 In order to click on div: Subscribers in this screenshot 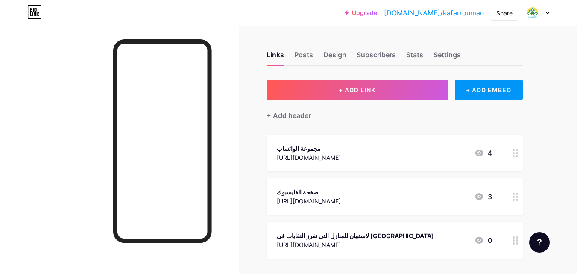, I will do `click(376, 57)`.